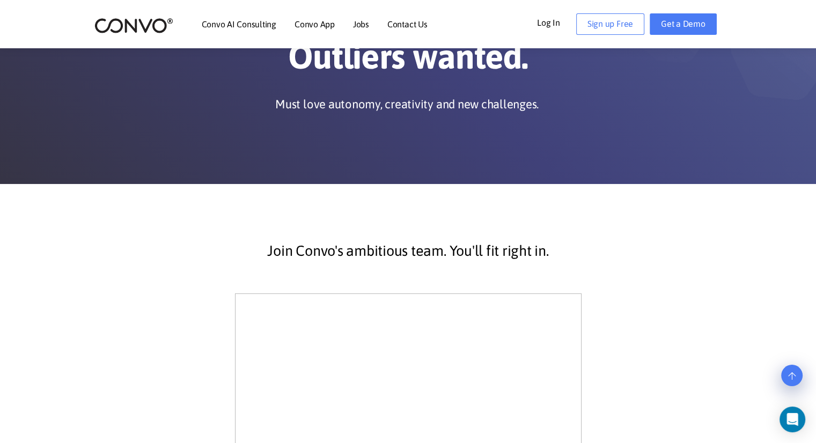 This screenshot has height=443, width=816. Describe the element at coordinates (239, 24) in the screenshot. I see `a: Convo AI Consulting` at that location.